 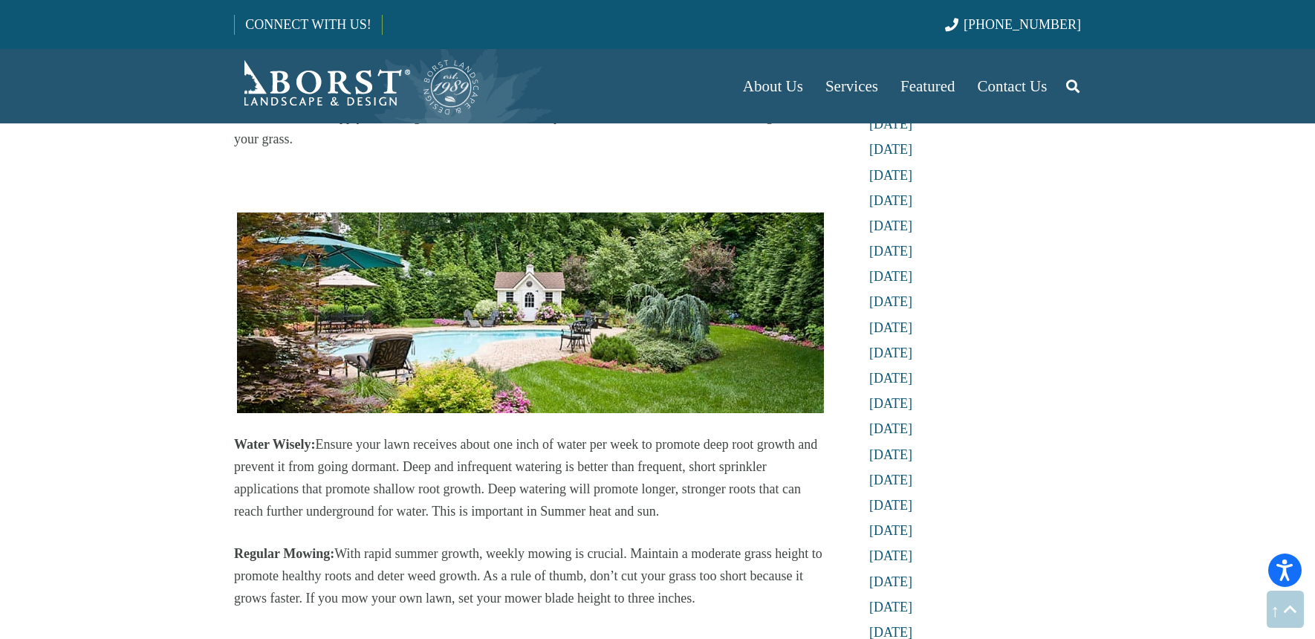 I want to click on a: Borst-Logo, so click(x=357, y=86).